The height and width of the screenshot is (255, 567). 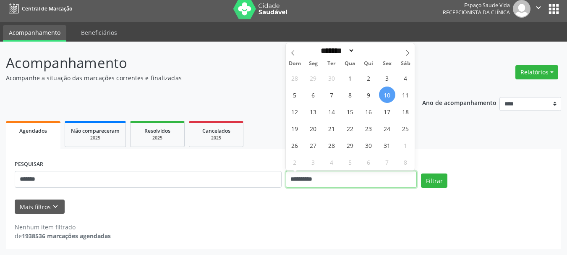 What do you see at coordinates (332, 78) in the screenshot?
I see `span: Setembro 30, 2025` at bounding box center [332, 78].